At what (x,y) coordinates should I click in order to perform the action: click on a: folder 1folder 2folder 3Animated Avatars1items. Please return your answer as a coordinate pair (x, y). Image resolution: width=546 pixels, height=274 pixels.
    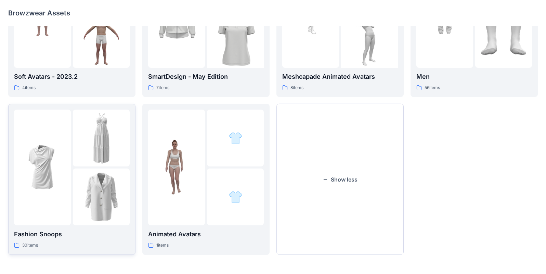
    Looking at the image, I should click on (206, 179).